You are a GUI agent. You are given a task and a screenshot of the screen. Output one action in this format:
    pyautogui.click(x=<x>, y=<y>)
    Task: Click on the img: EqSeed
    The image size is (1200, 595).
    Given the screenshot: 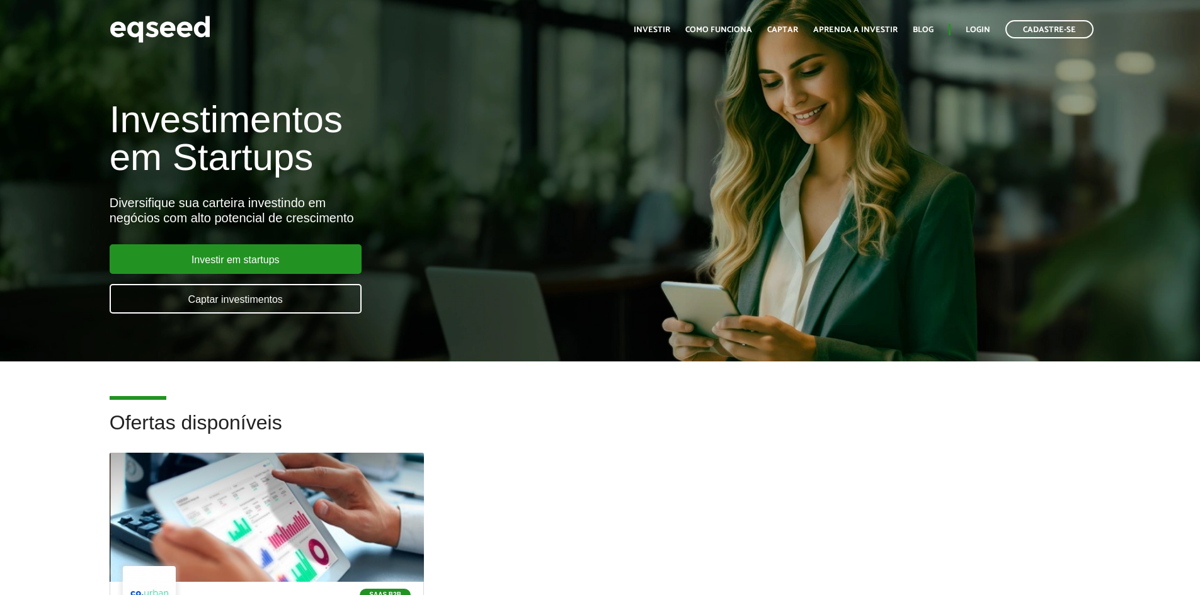 What is the action you would take?
    pyautogui.click(x=160, y=29)
    